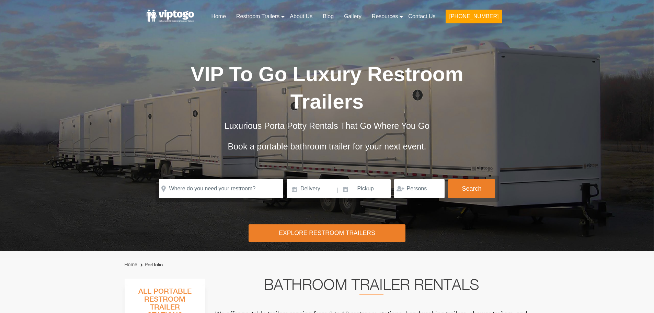 The height and width of the screenshot is (313, 654). I want to click on span: Book a portable bathroom trailer for your next event., so click(327, 146).